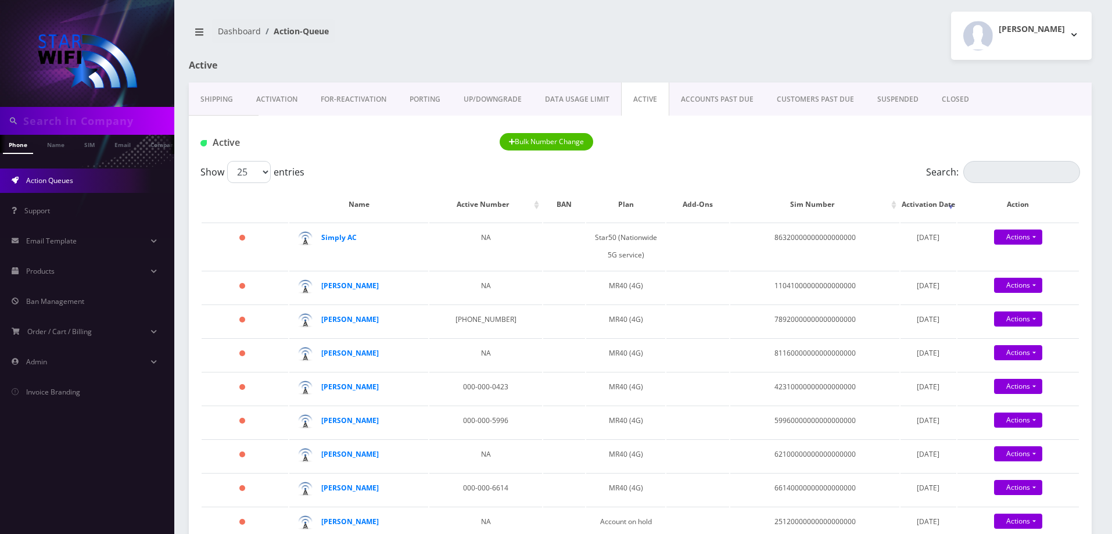 This screenshot has height=534, width=1112. Describe the element at coordinates (645, 99) in the screenshot. I see `a: ACTIVE` at that location.